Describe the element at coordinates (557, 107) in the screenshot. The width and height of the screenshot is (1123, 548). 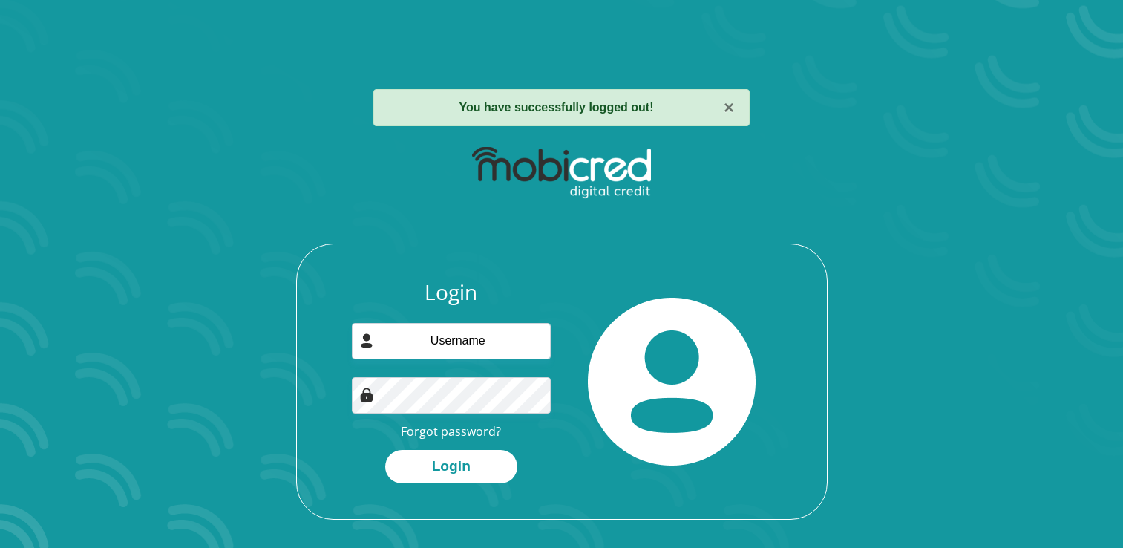
I see `strong: You have successfully logged out!` at that location.